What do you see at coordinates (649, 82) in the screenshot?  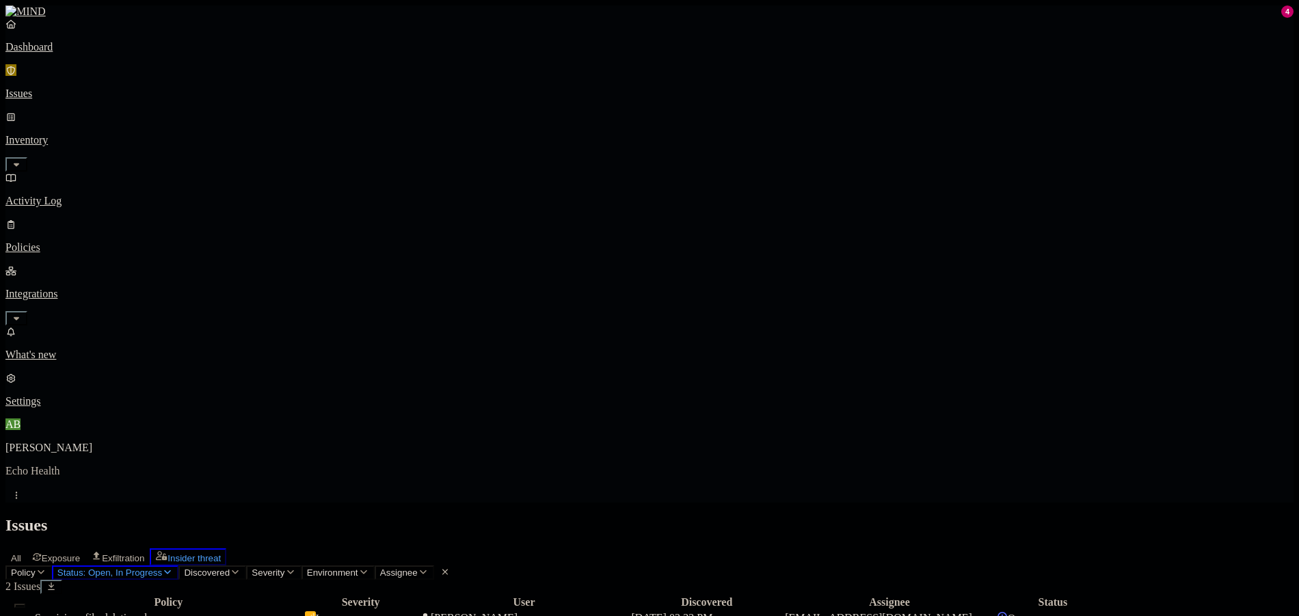 I see `a: Issues` at bounding box center [649, 82].